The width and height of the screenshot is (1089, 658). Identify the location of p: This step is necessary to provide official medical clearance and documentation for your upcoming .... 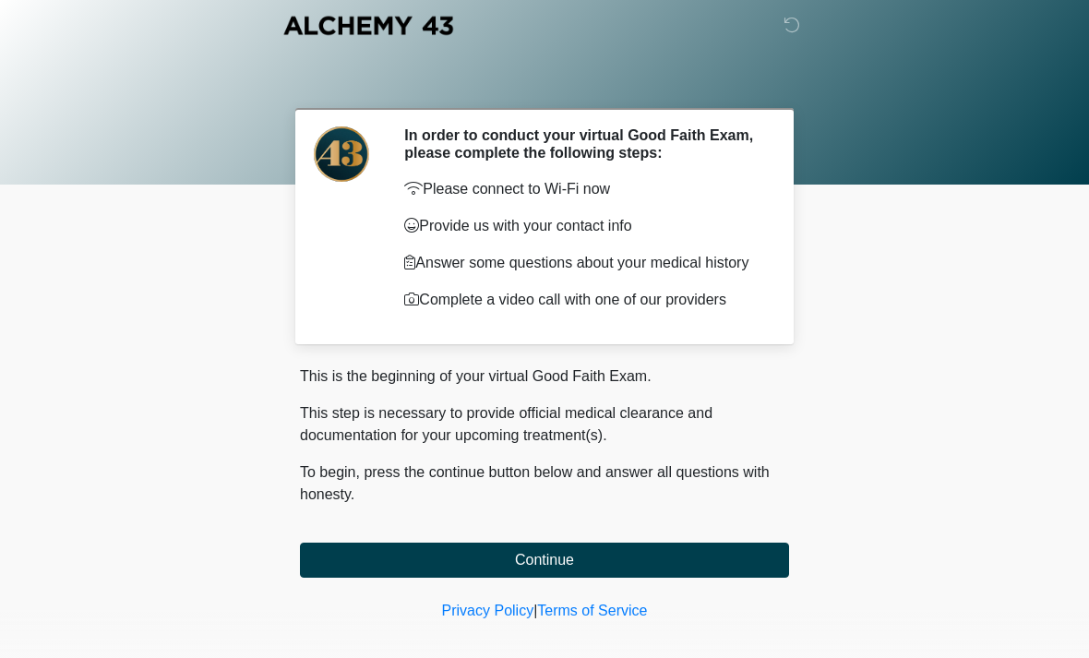
(545, 425).